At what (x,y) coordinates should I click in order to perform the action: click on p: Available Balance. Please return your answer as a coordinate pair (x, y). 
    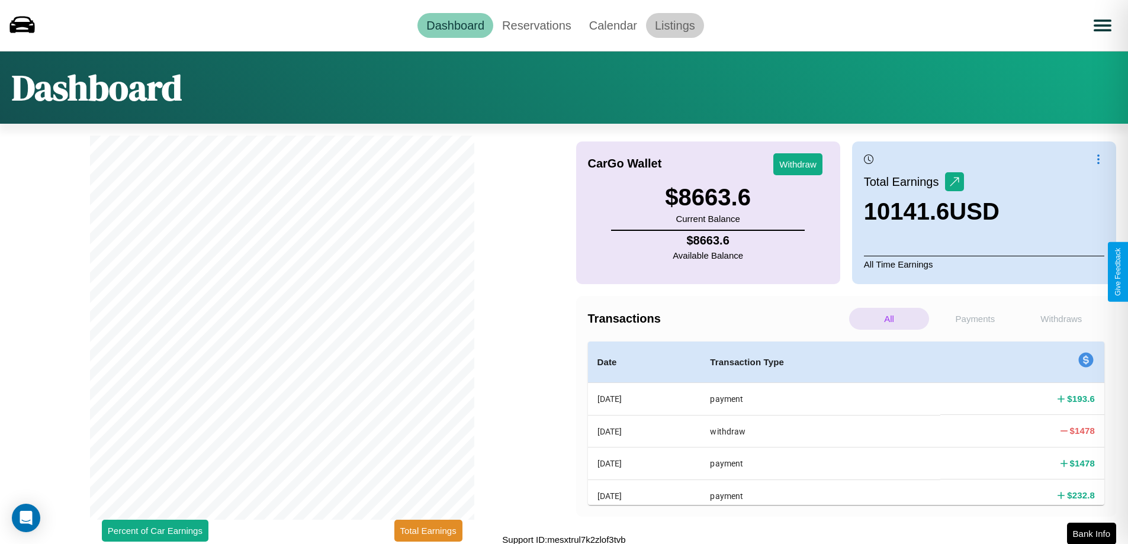
    Looking at the image, I should click on (708, 255).